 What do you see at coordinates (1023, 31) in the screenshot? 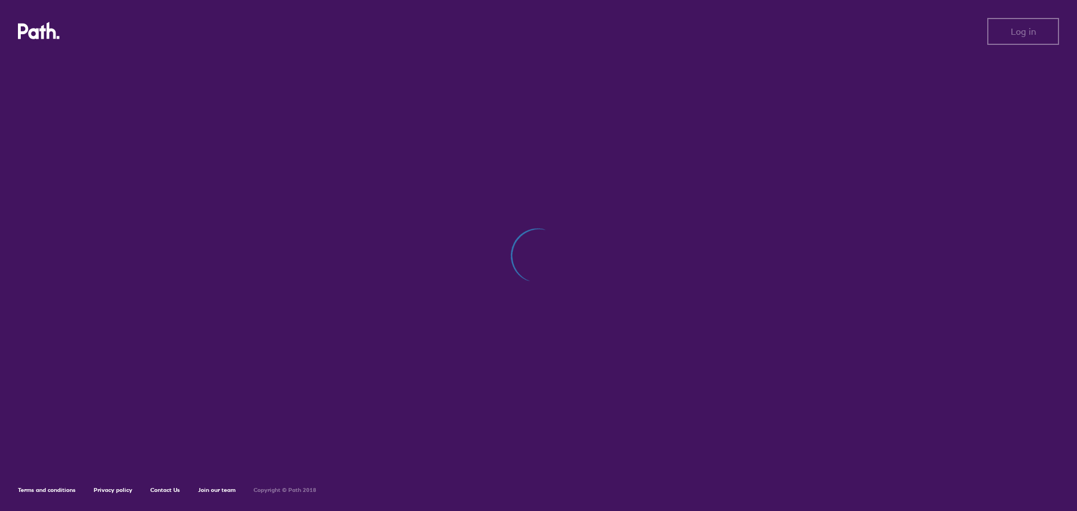
I see `button: Log in` at bounding box center [1023, 31].